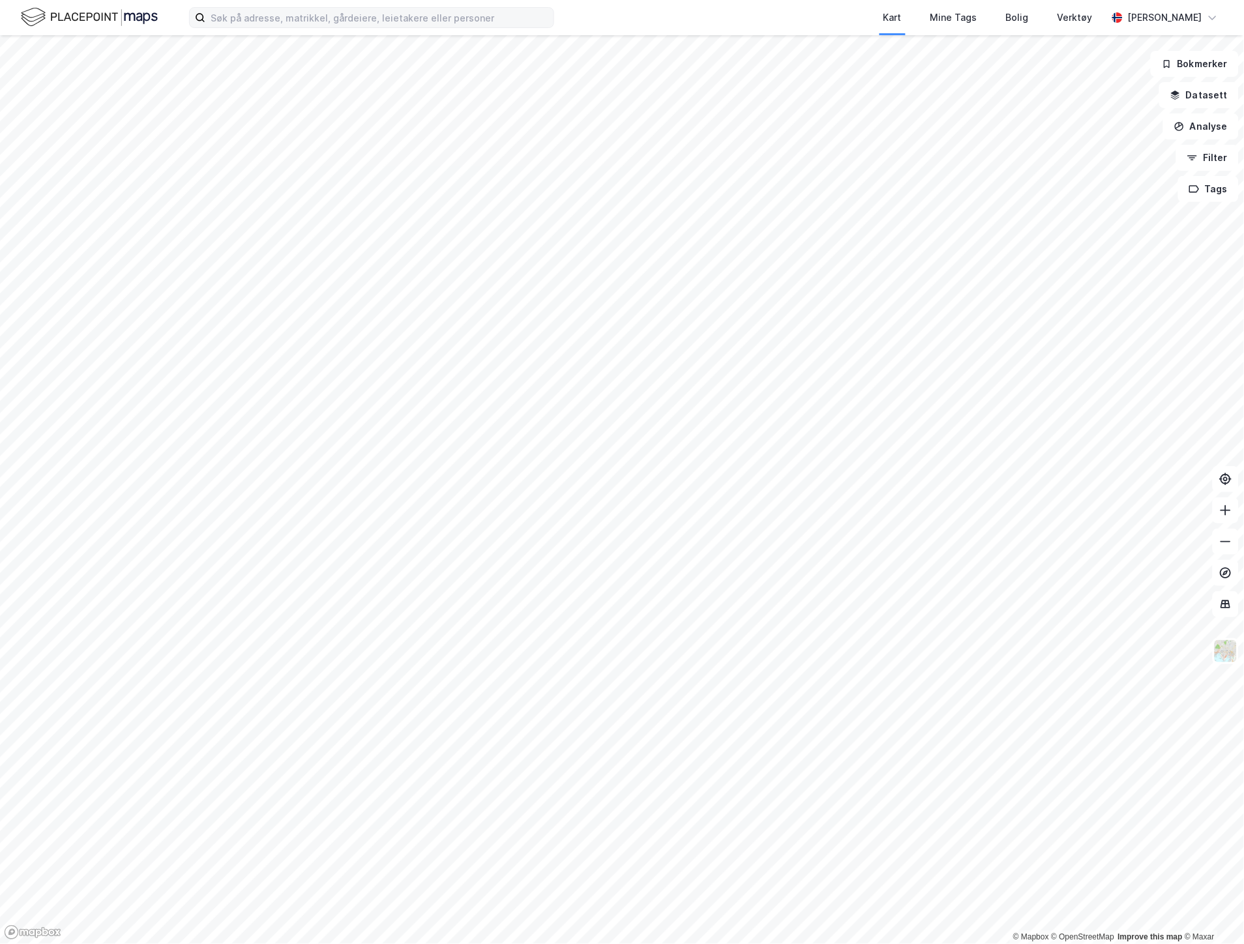 The width and height of the screenshot is (1244, 944). What do you see at coordinates (1226, 651) in the screenshot?
I see `img: Z` at bounding box center [1226, 651].